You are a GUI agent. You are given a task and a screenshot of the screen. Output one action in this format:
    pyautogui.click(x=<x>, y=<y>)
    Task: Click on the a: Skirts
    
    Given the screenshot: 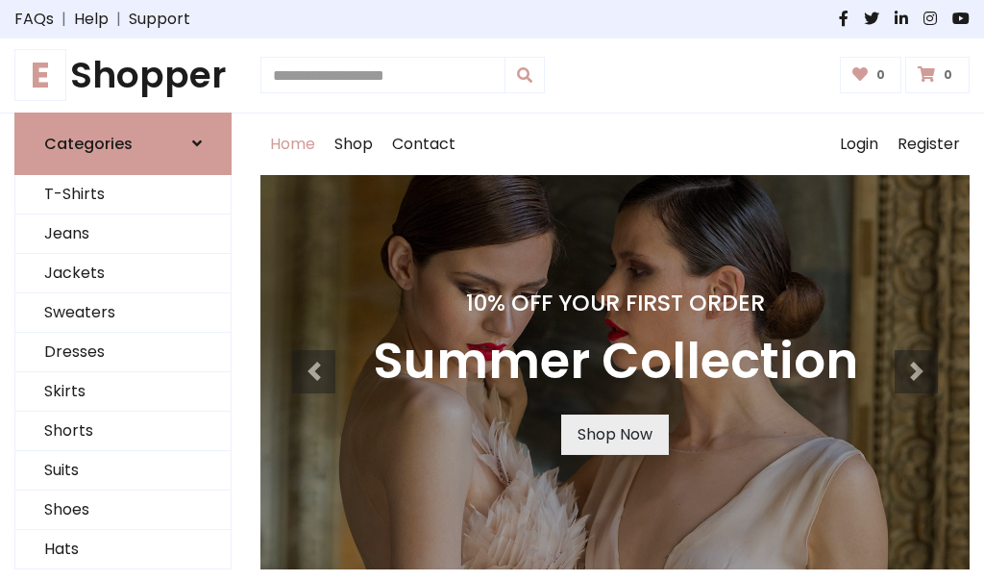 What is the action you would take?
    pyautogui.click(x=123, y=391)
    